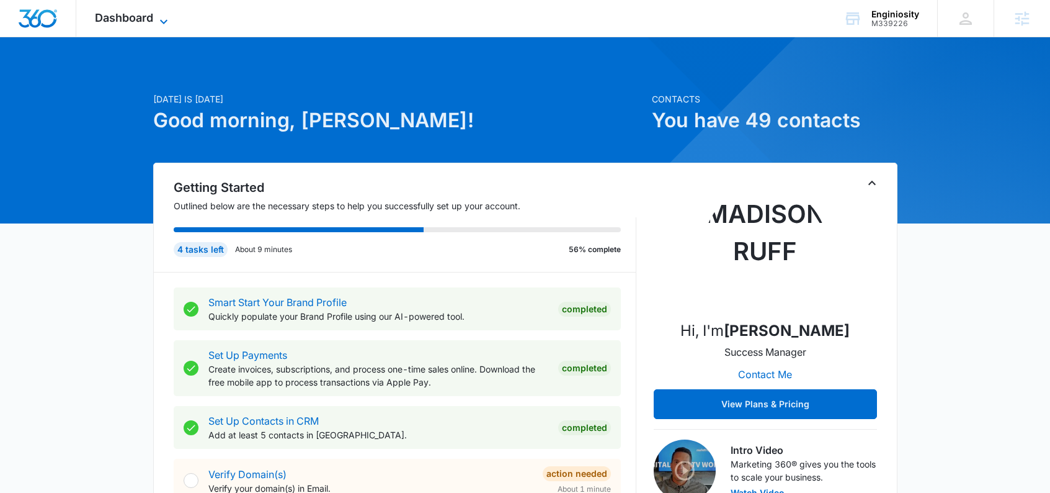  What do you see at coordinates (200, 249) in the screenshot?
I see `div: 4 tasks left` at bounding box center [200, 249].